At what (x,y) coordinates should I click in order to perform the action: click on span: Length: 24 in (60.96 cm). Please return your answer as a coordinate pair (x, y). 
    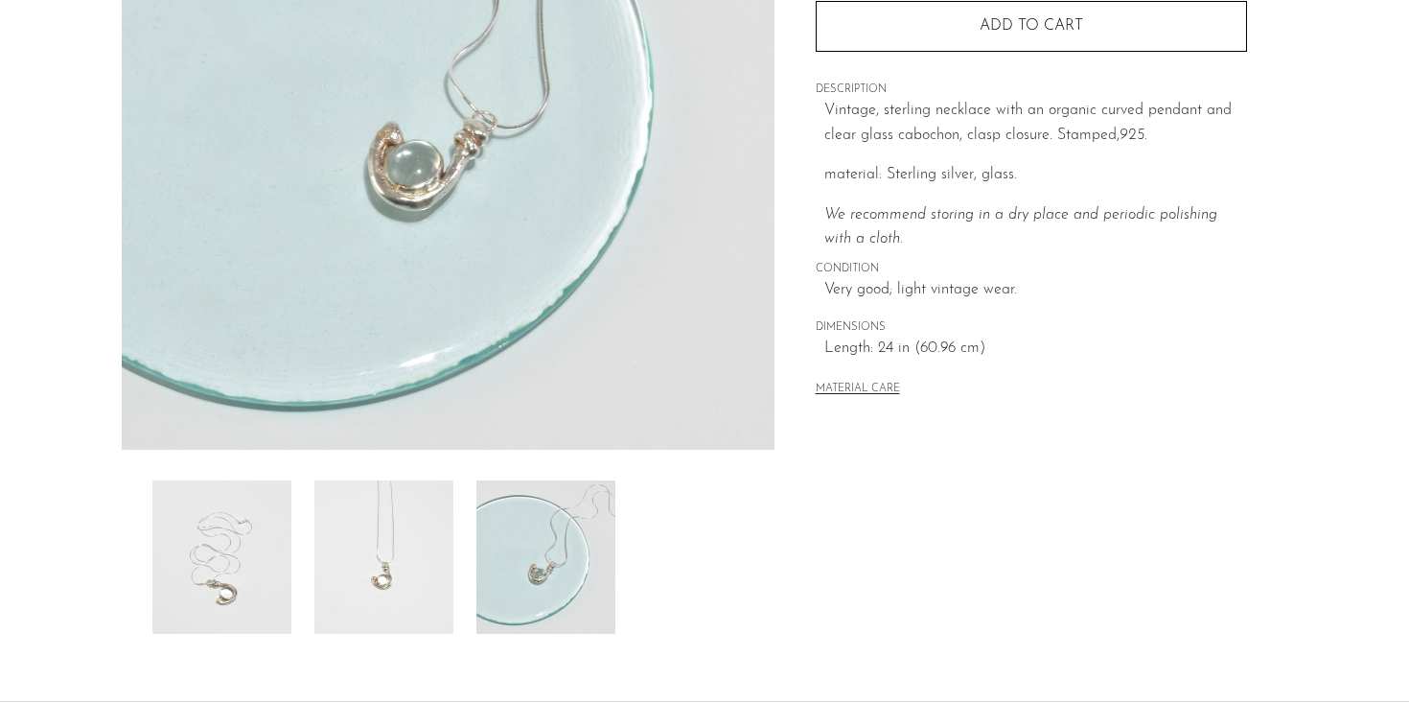
    Looking at the image, I should click on (1035, 349).